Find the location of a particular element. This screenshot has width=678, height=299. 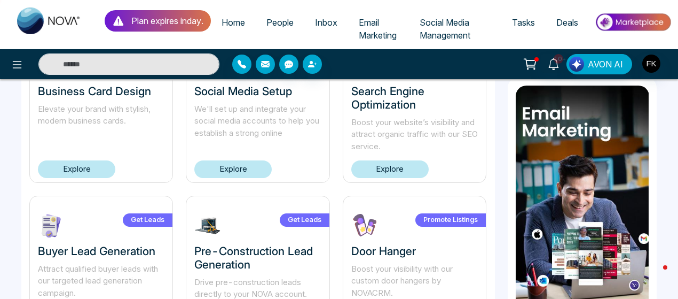

a: Inbox is located at coordinates (326, 22).